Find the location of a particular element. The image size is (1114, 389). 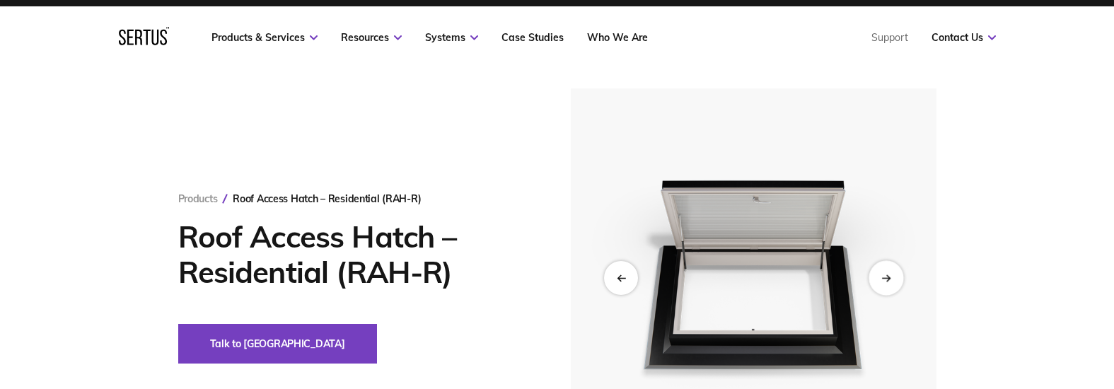

a: Who We Are is located at coordinates (617, 37).